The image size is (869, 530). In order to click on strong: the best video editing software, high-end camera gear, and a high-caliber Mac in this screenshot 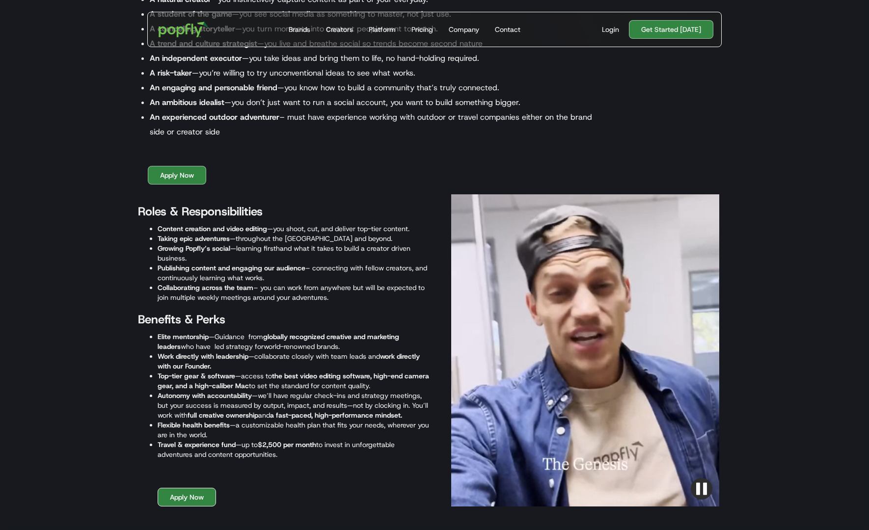, I will do `click(293, 381)`.